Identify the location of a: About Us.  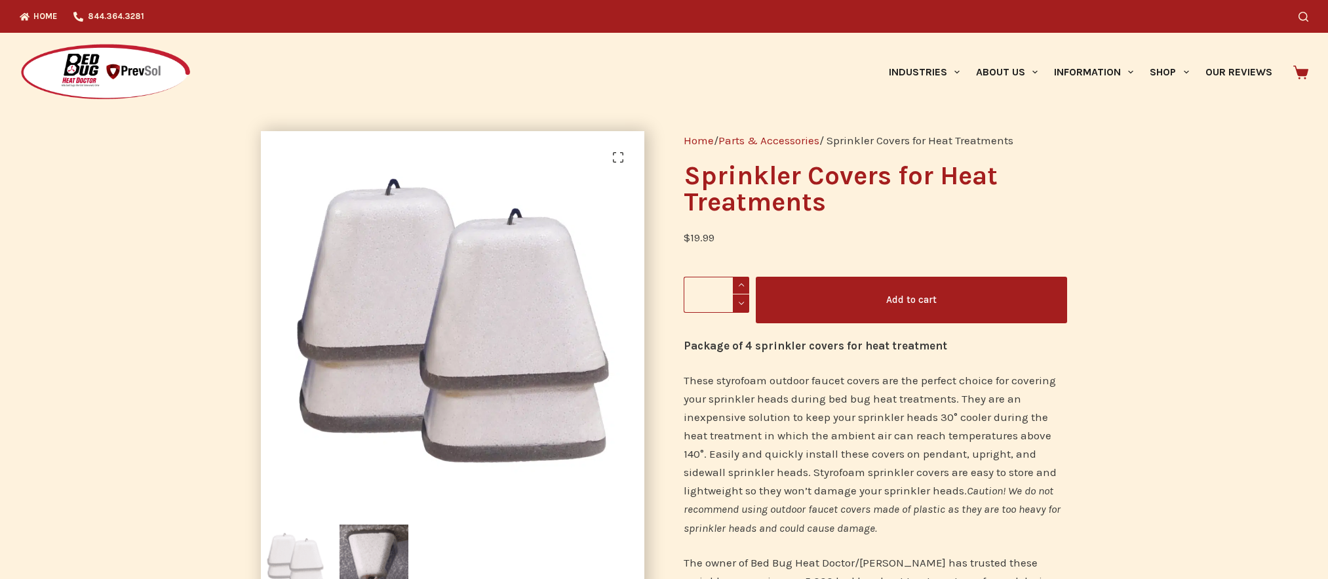
(1006, 72).